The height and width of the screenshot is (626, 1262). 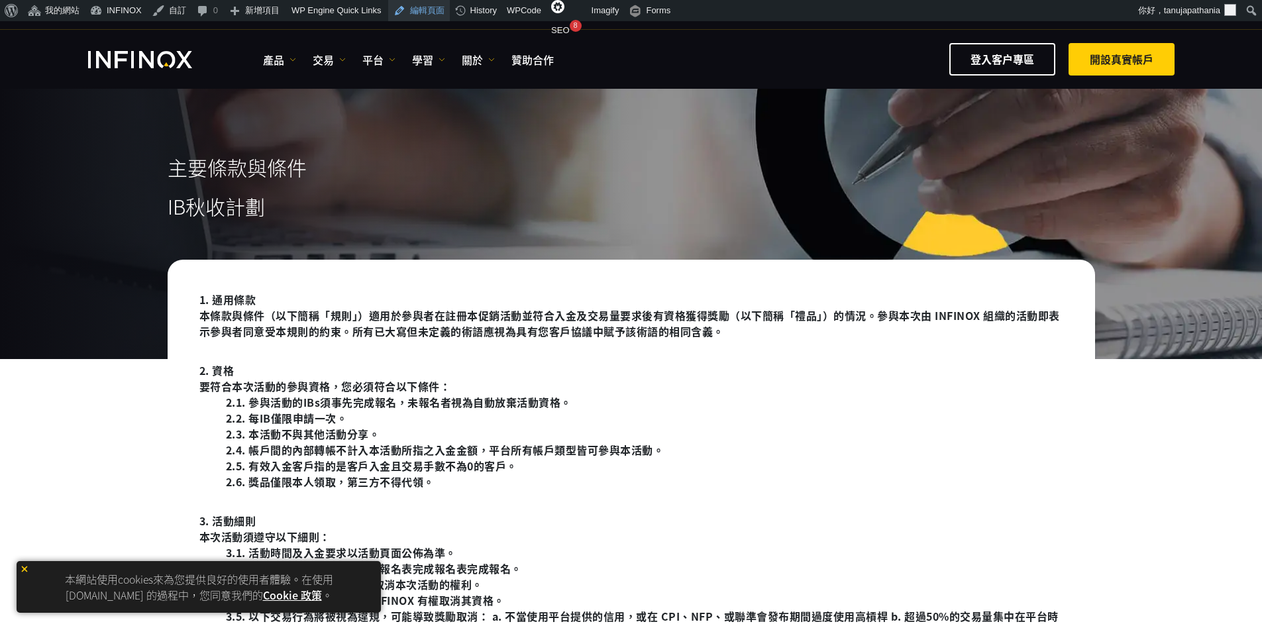 What do you see at coordinates (1002, 59) in the screenshot?
I see `a: 登入客户專區` at bounding box center [1002, 59].